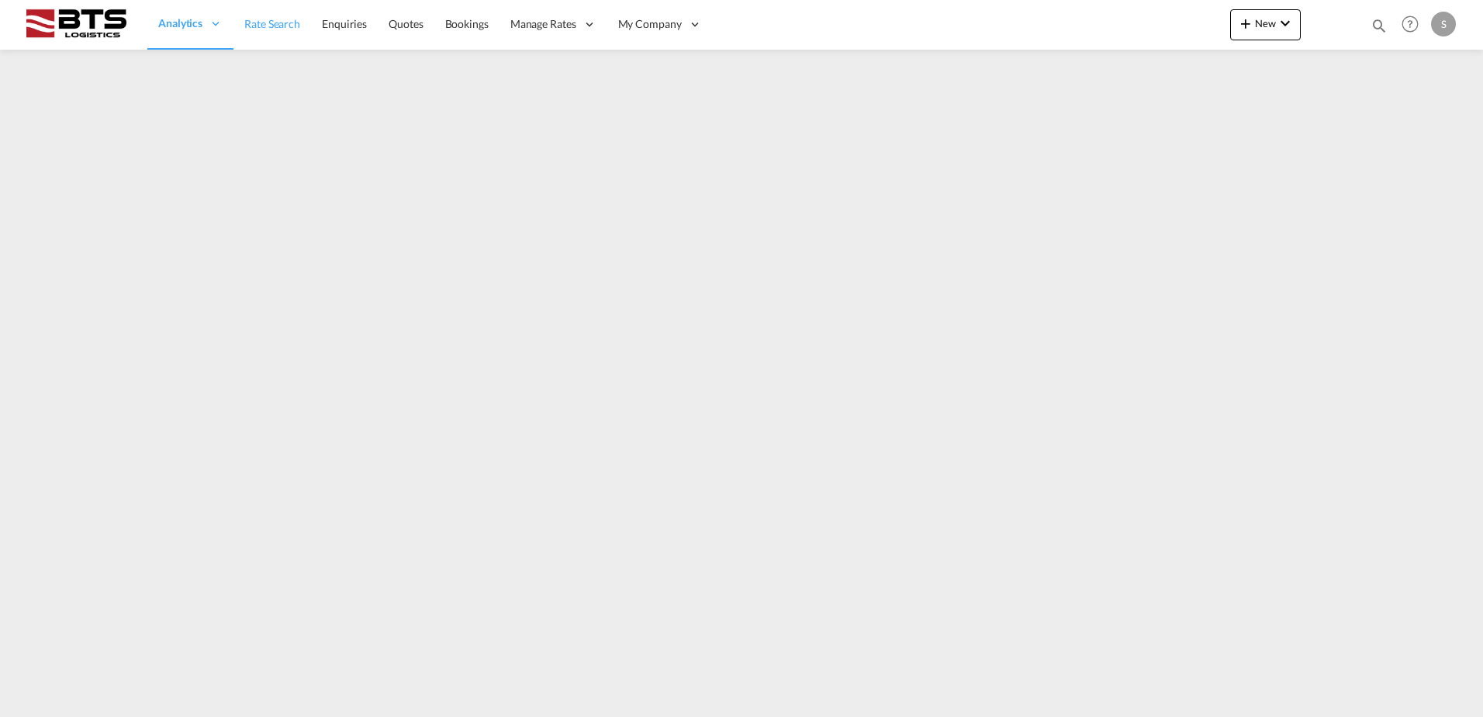  I want to click on span: Rate Search, so click(272, 23).